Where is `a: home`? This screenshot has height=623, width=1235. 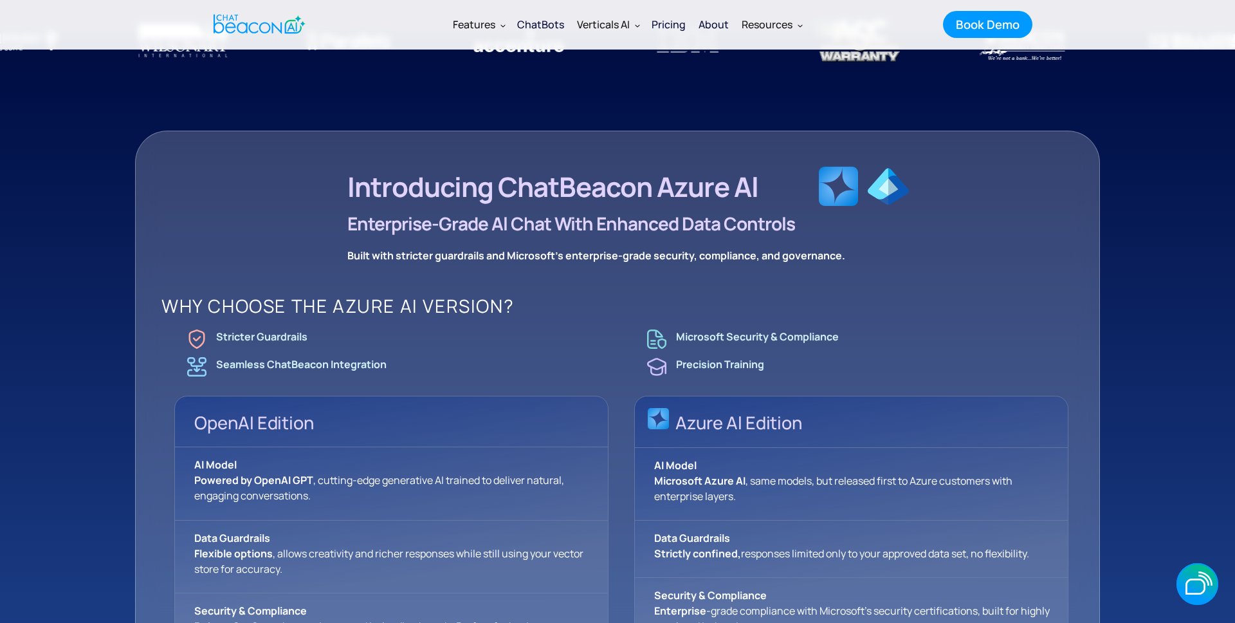
a: home is located at coordinates (257, 24).